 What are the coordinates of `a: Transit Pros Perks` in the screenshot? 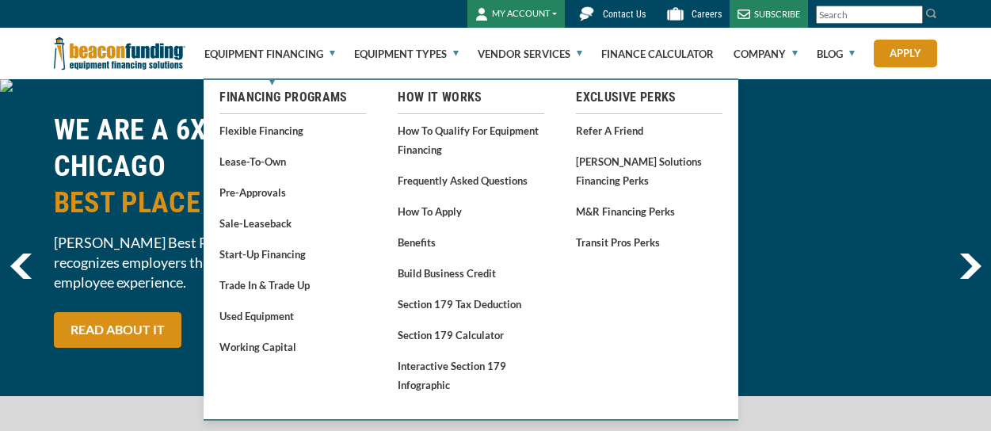 It's located at (649, 242).